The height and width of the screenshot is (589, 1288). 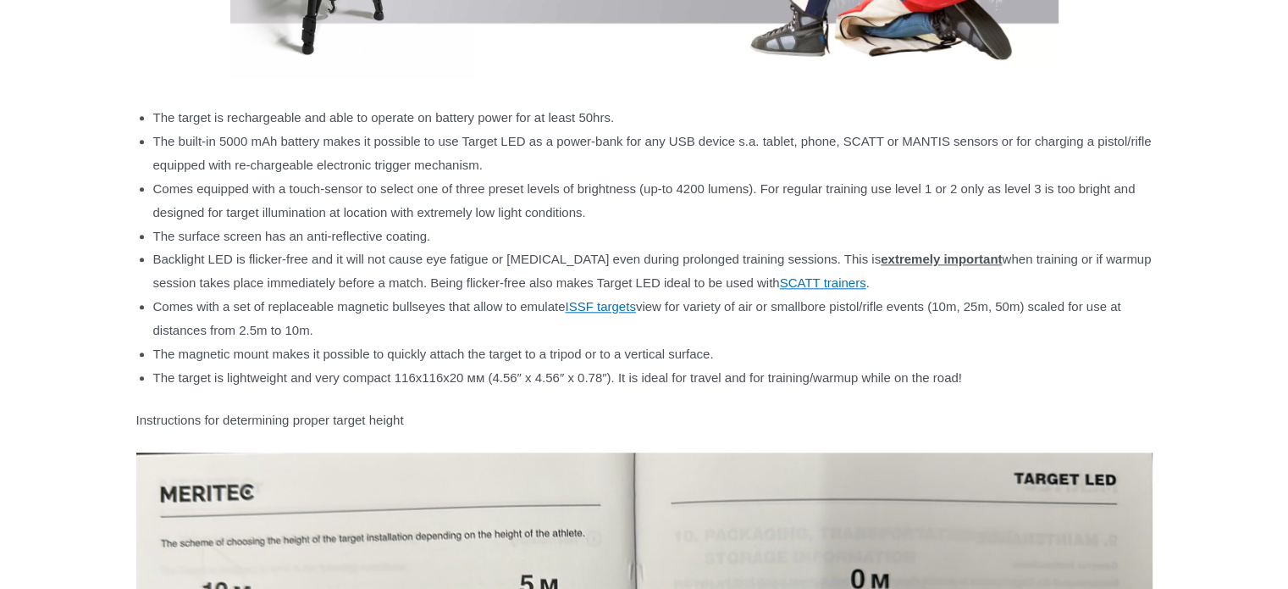 I want to click on li: The target is rechargeable and able to operate on battery power for at least 50hrs., so click(x=653, y=118).